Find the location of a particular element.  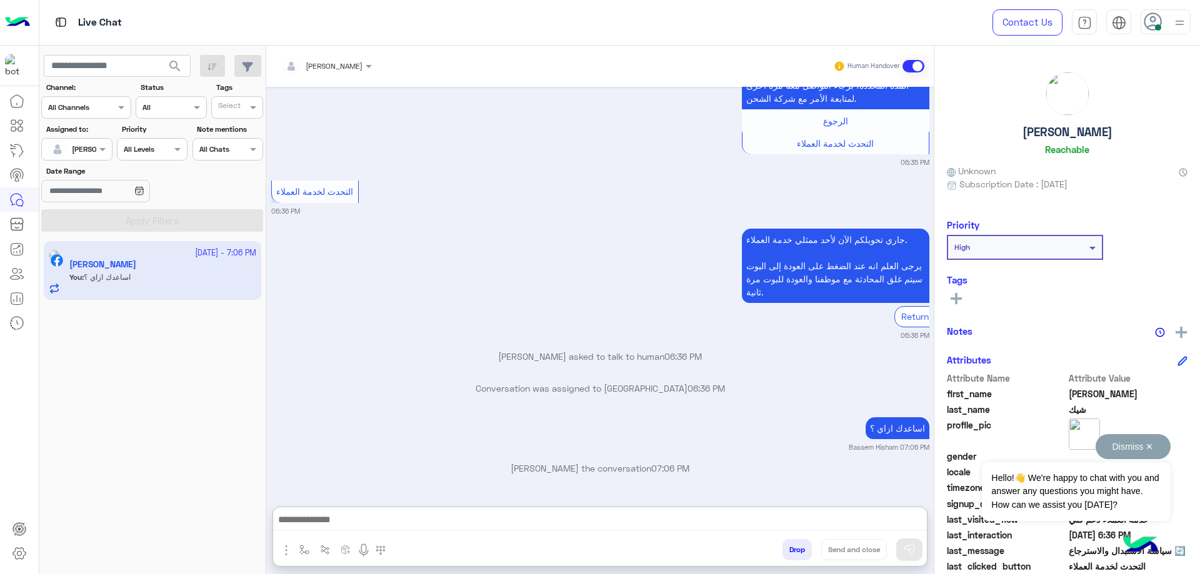

button: create order is located at coordinates (346, 549).